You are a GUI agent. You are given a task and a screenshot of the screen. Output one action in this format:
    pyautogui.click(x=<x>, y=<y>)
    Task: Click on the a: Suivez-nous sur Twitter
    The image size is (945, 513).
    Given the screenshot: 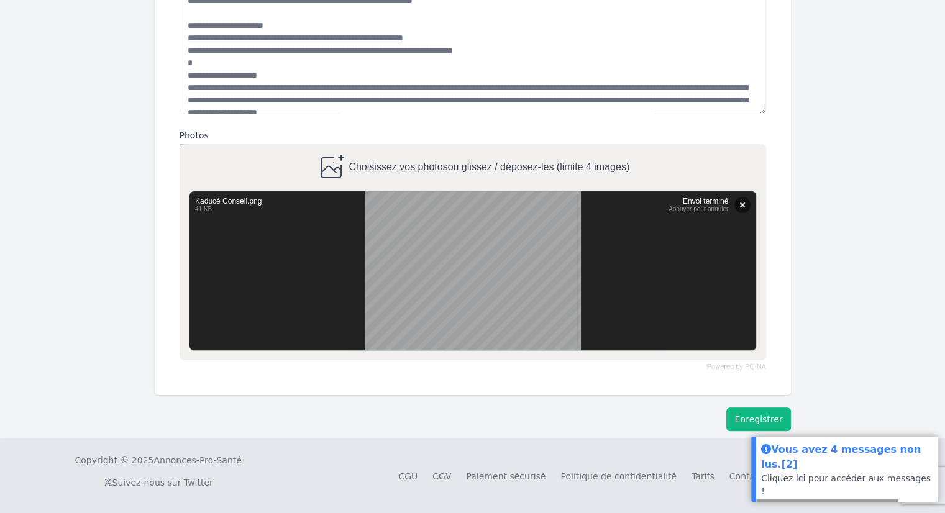 What is the action you would take?
    pyautogui.click(x=158, y=483)
    